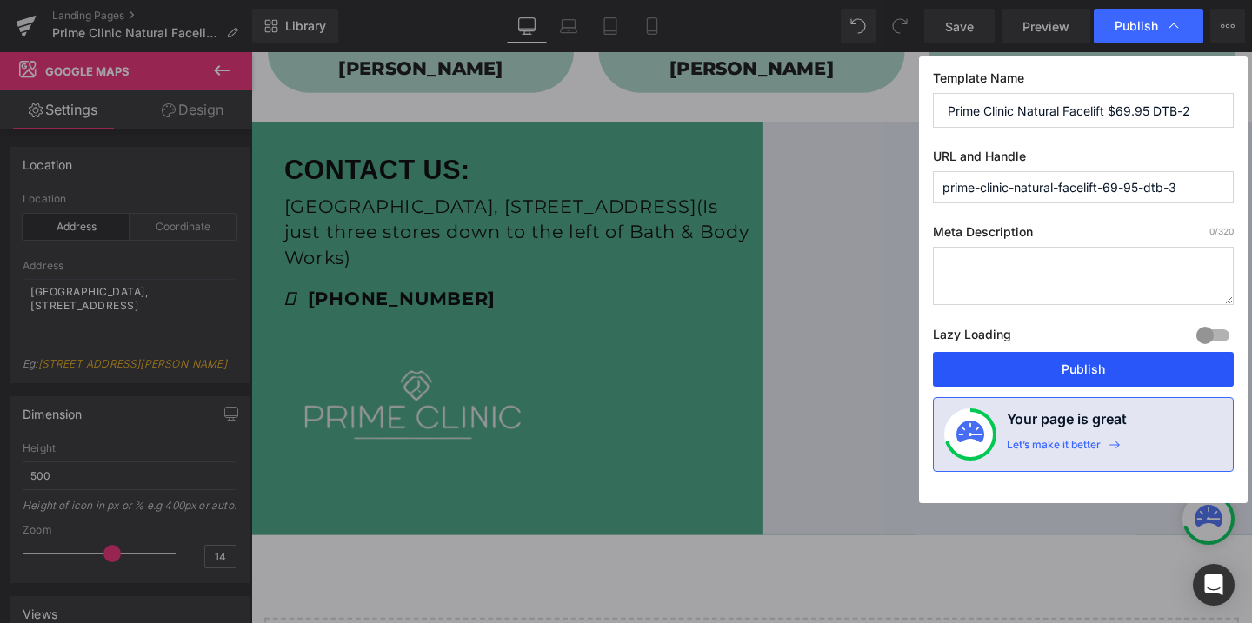 The width and height of the screenshot is (1252, 623). Describe the element at coordinates (1083, 369) in the screenshot. I see `button: Publish` at that location.